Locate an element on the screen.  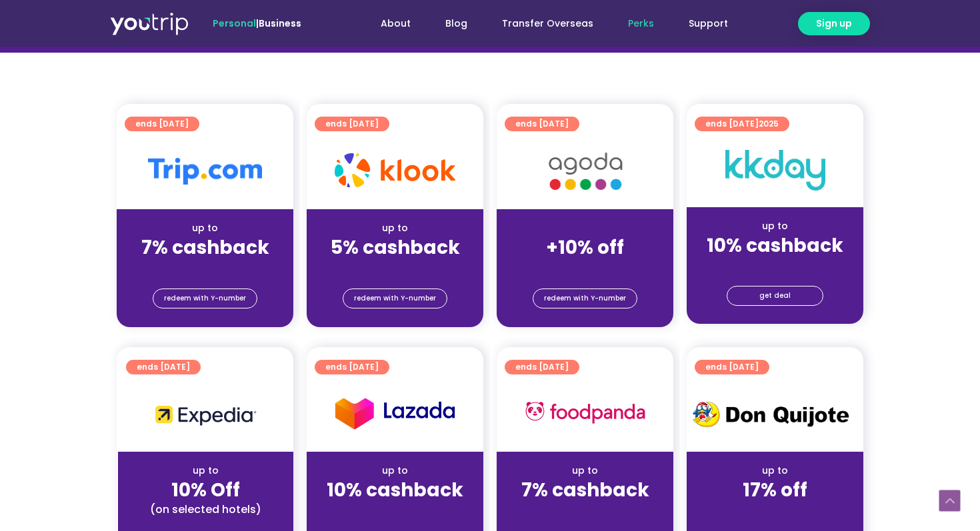
a: Sign up is located at coordinates (834, 23).